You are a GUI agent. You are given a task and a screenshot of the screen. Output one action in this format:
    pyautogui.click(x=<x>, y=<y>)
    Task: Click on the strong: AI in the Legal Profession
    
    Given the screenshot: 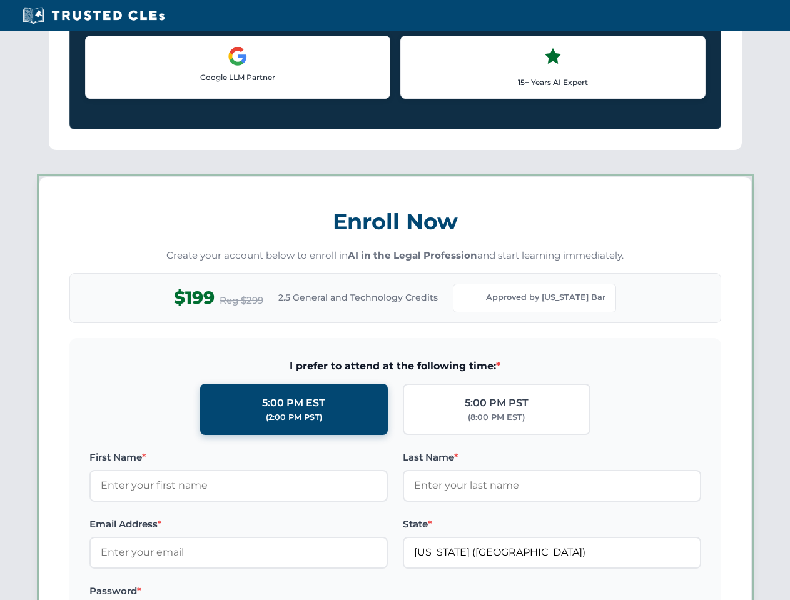 What is the action you would take?
    pyautogui.click(x=412, y=255)
    